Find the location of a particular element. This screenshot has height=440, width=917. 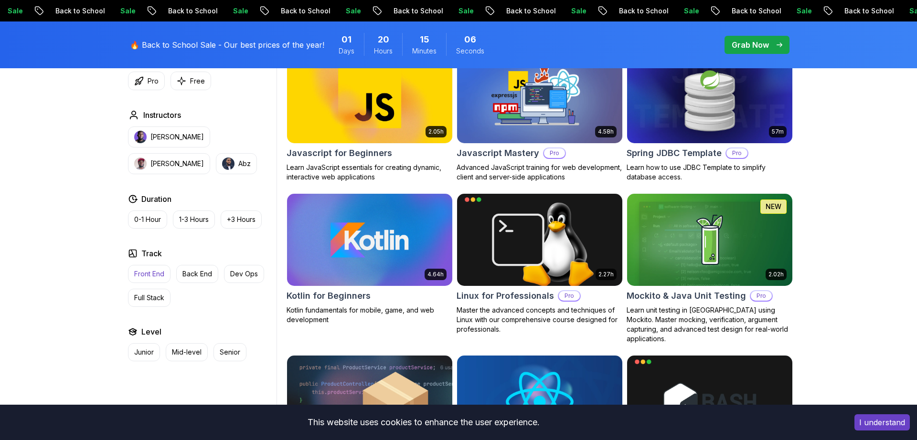

button: Front End is located at coordinates (149, 274).